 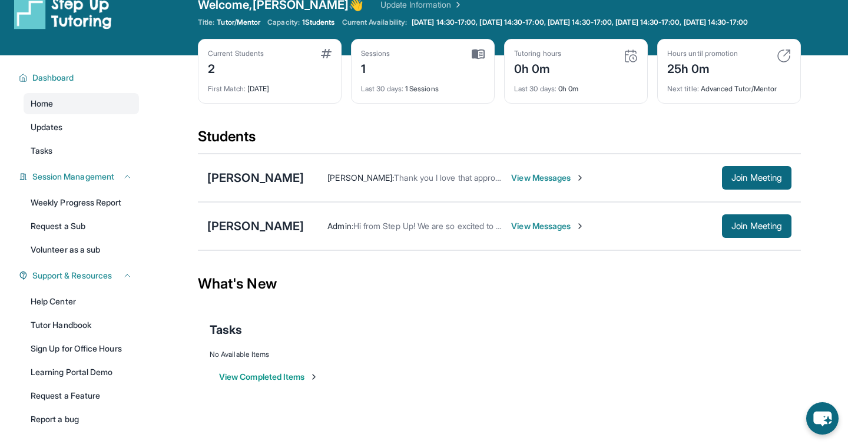 I want to click on div: Sessions, so click(x=376, y=54).